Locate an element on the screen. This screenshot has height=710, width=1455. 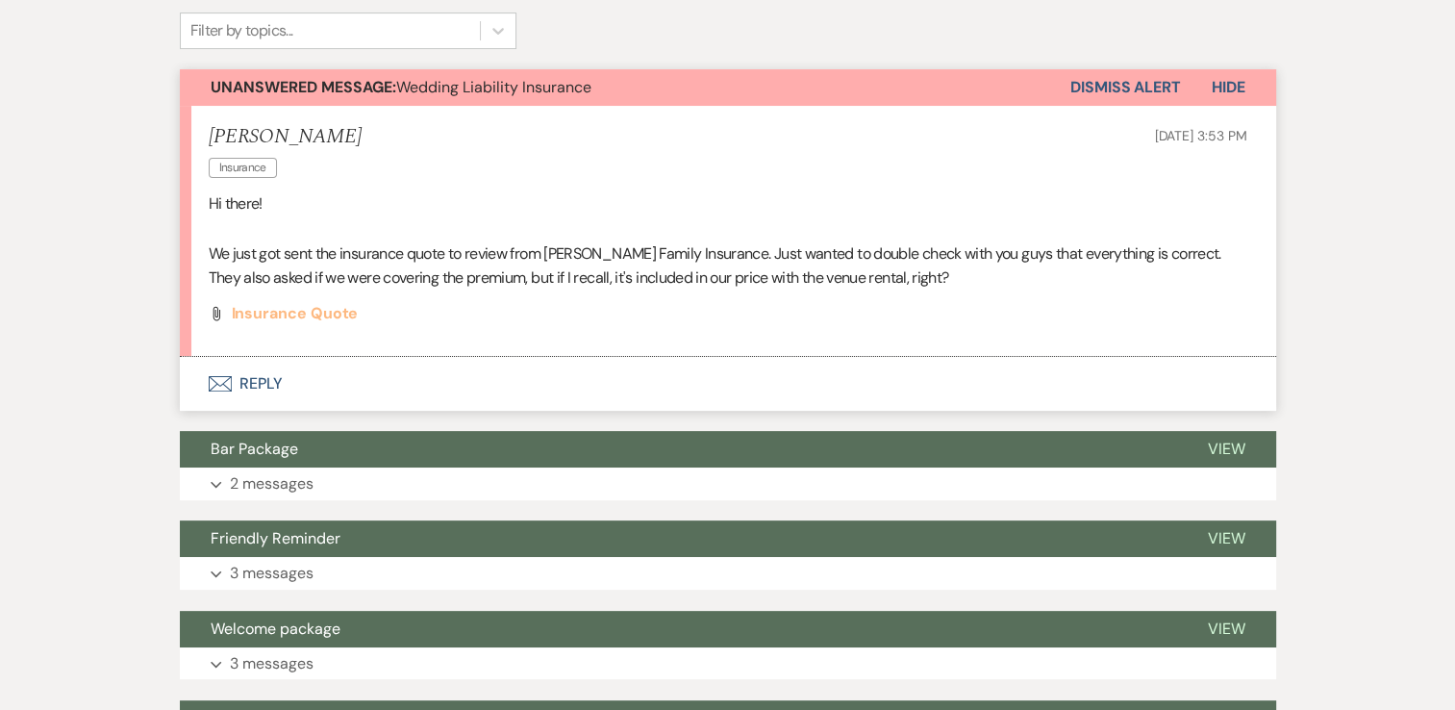
div: Filter by topics... is located at coordinates (241, 31).